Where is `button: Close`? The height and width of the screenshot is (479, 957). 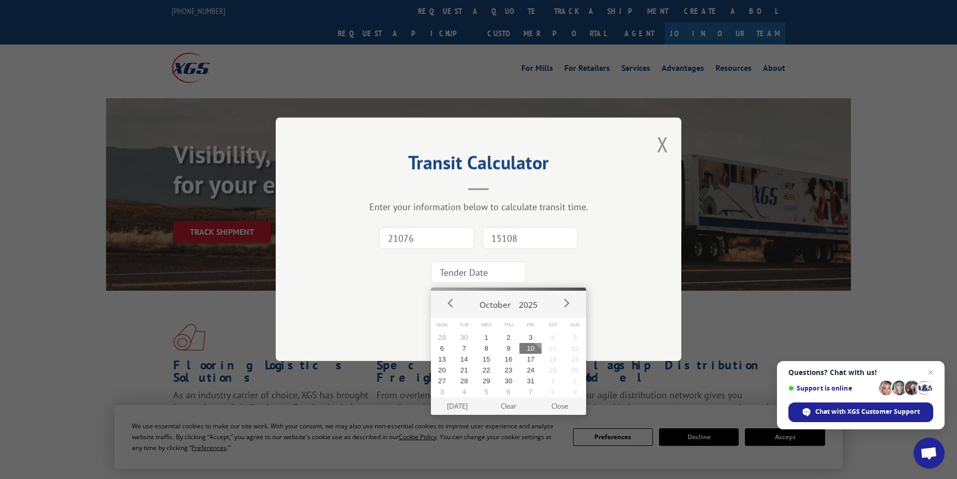 button: Close is located at coordinates (560, 406).